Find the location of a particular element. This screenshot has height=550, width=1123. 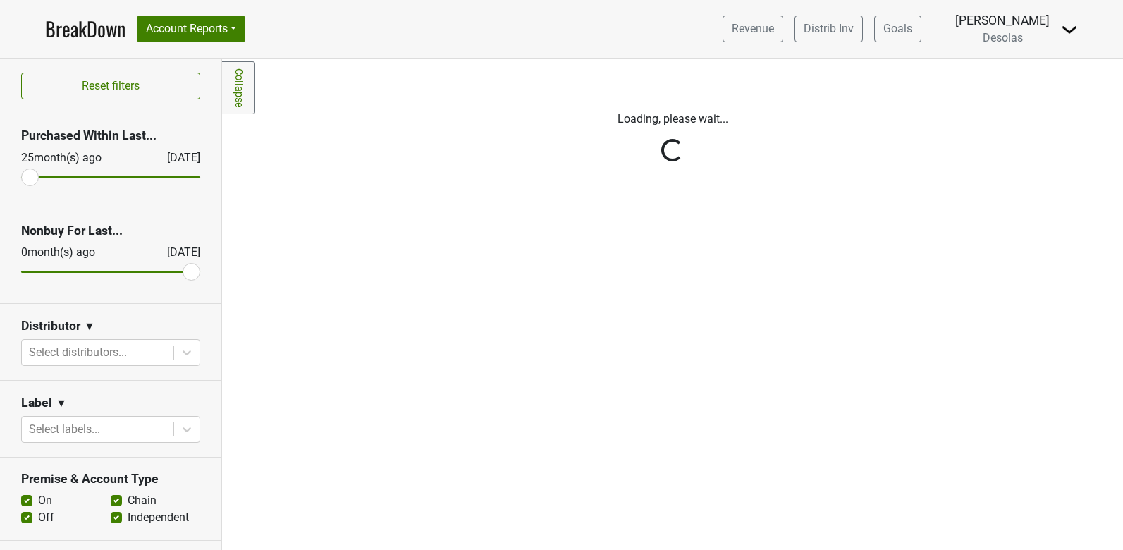

a: Distrib Inv is located at coordinates (828, 29).